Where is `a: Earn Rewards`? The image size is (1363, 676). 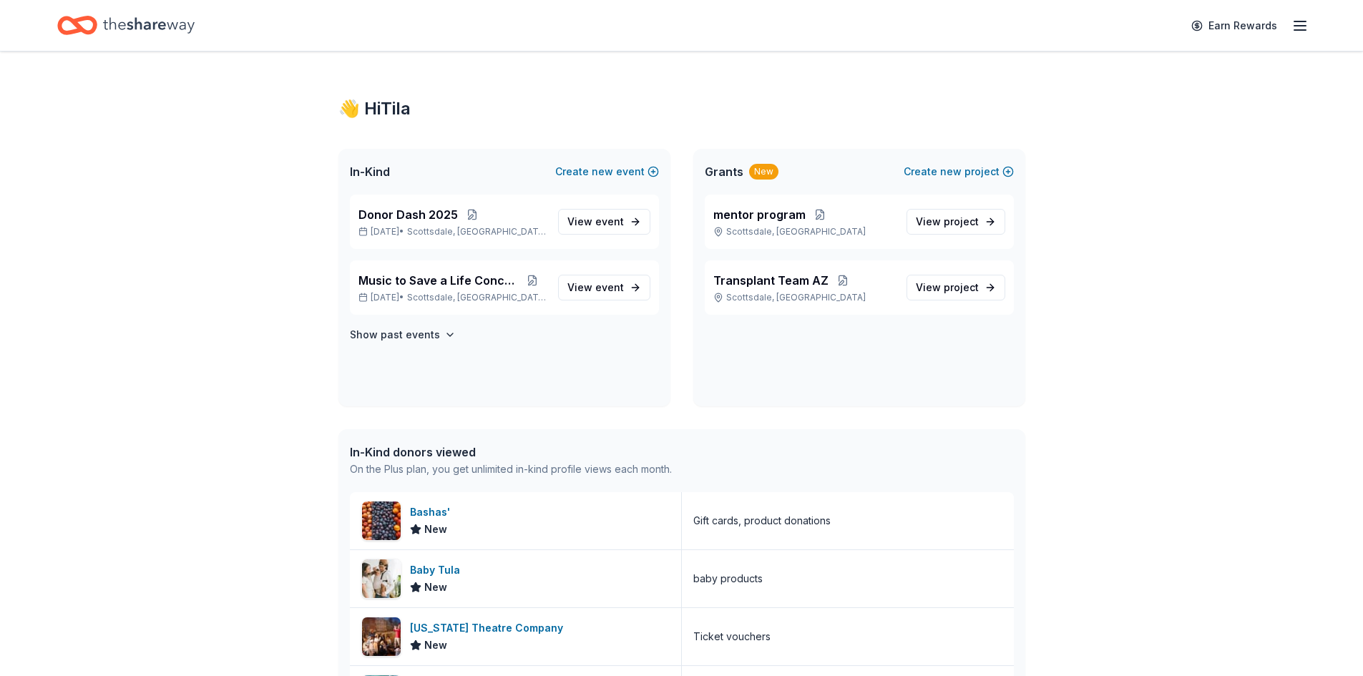 a: Earn Rewards is located at coordinates (1235, 26).